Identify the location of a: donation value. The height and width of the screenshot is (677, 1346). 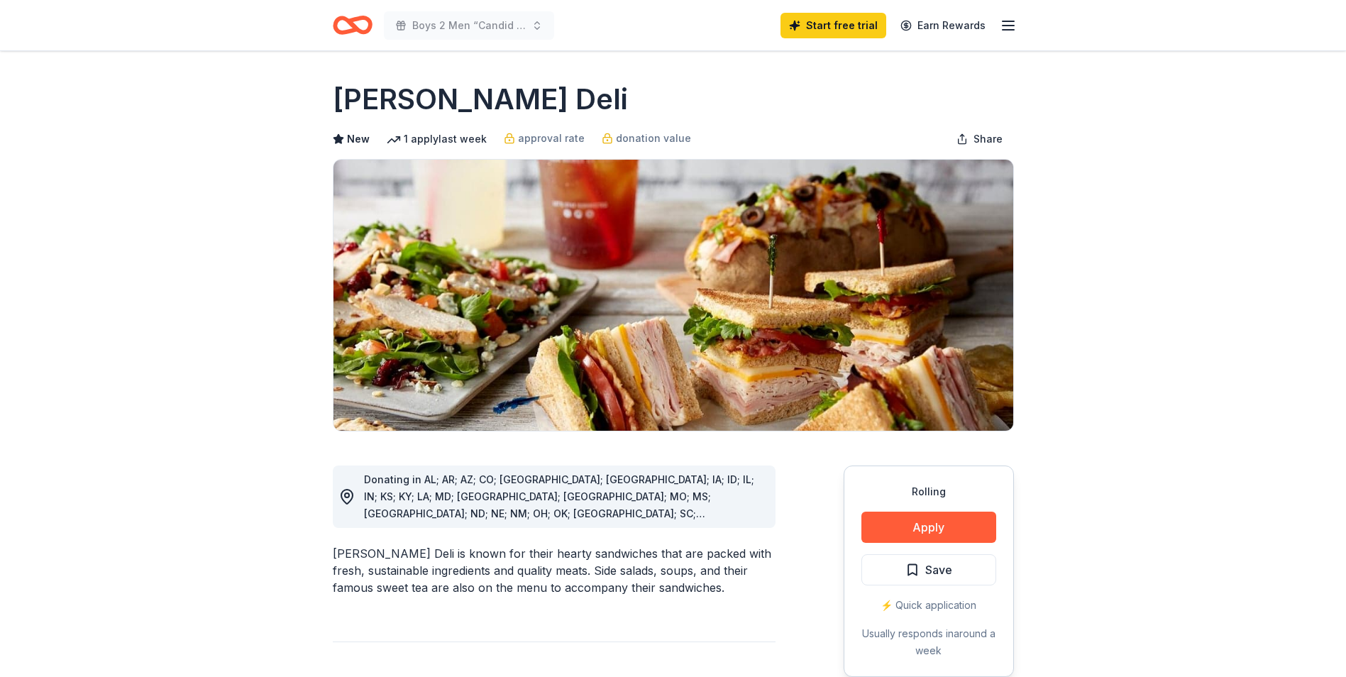
(647, 138).